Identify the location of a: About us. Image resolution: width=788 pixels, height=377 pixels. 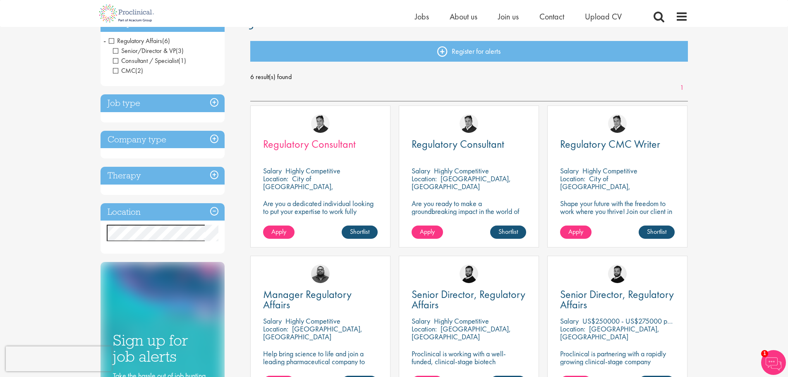
(463, 17).